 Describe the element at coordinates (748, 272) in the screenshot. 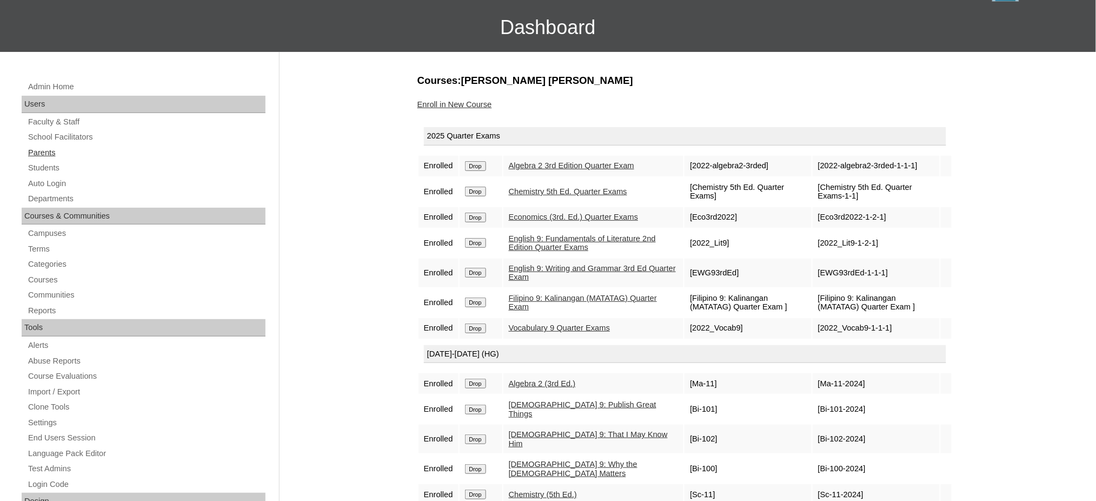

I see `td: [EWG93rdEd]` at that location.